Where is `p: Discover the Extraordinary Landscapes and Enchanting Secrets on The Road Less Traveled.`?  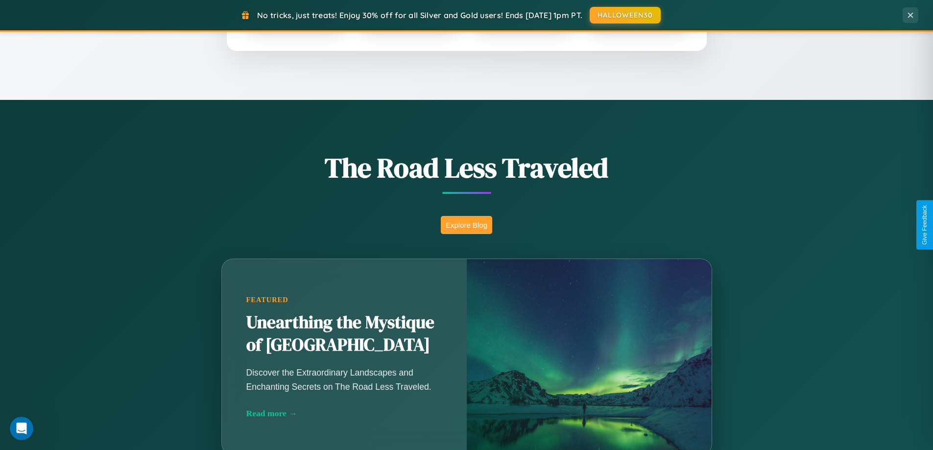 p: Discover the Extraordinary Landscapes and Enchanting Secrets on The Road Less Traveled. is located at coordinates (344, 379).